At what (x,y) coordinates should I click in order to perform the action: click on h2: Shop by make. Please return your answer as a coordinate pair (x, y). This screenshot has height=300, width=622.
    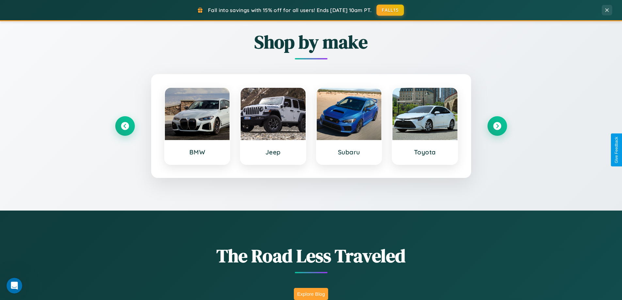
    Looking at the image, I should click on (311, 42).